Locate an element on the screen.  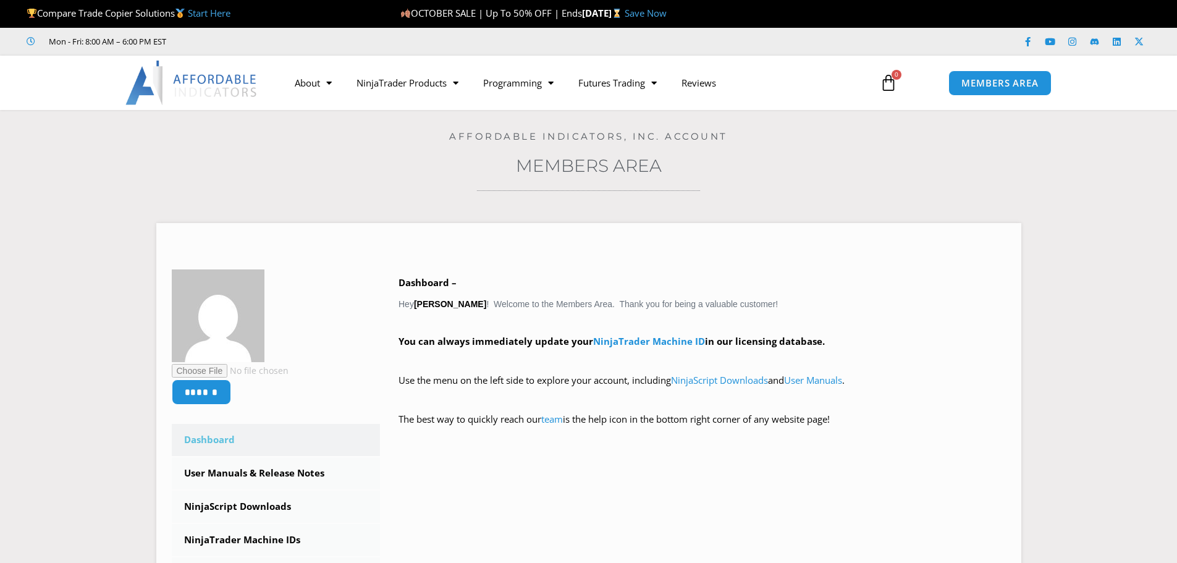
a: User Manuals & Release Notes is located at coordinates (276, 473).